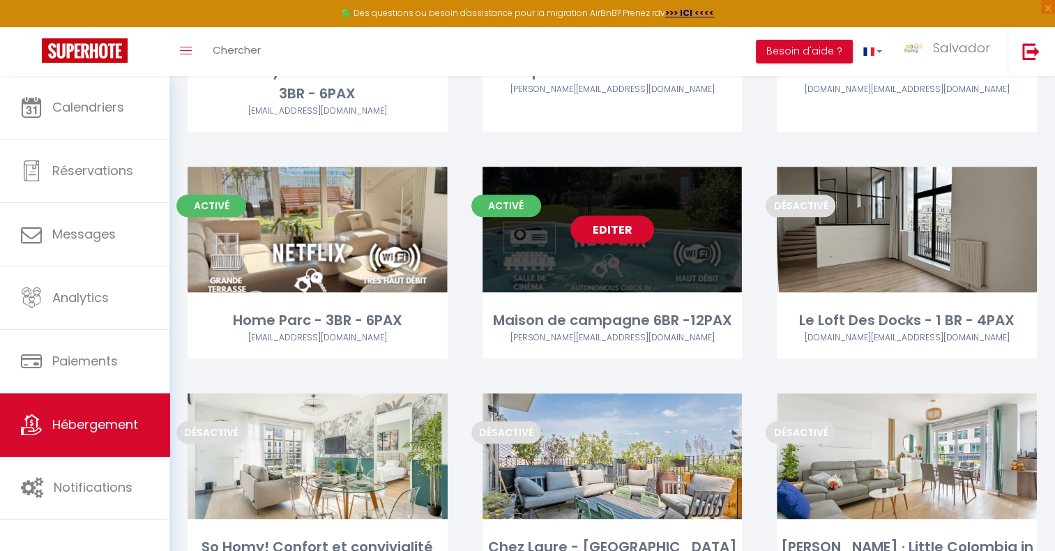  What do you see at coordinates (88, 107) in the screenshot?
I see `span: Calendriers` at bounding box center [88, 107].